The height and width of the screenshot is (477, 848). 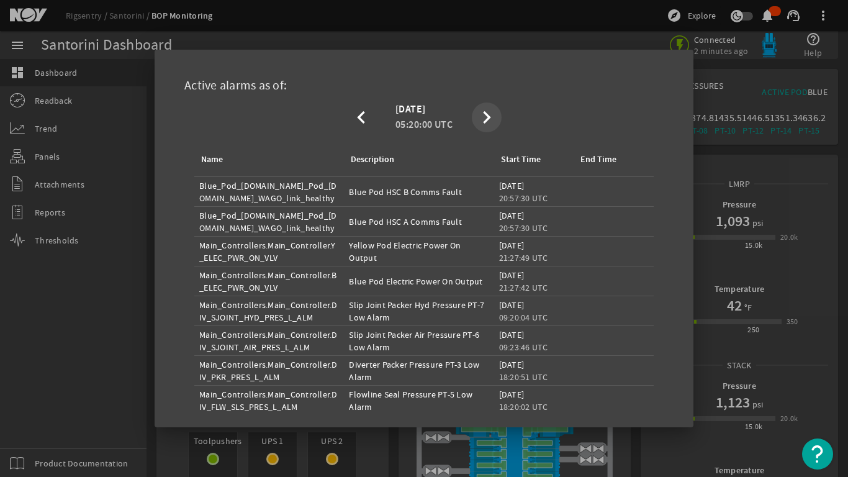 I want to click on legacy-datetime-component: 09:23:46 UTC, so click(x=523, y=347).